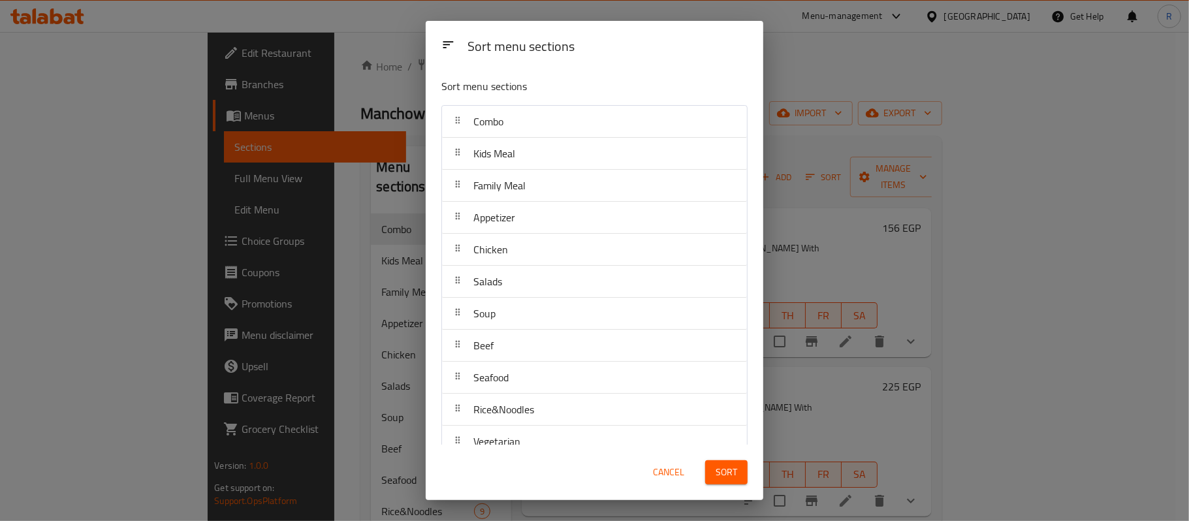  I want to click on span: Combo, so click(488, 121).